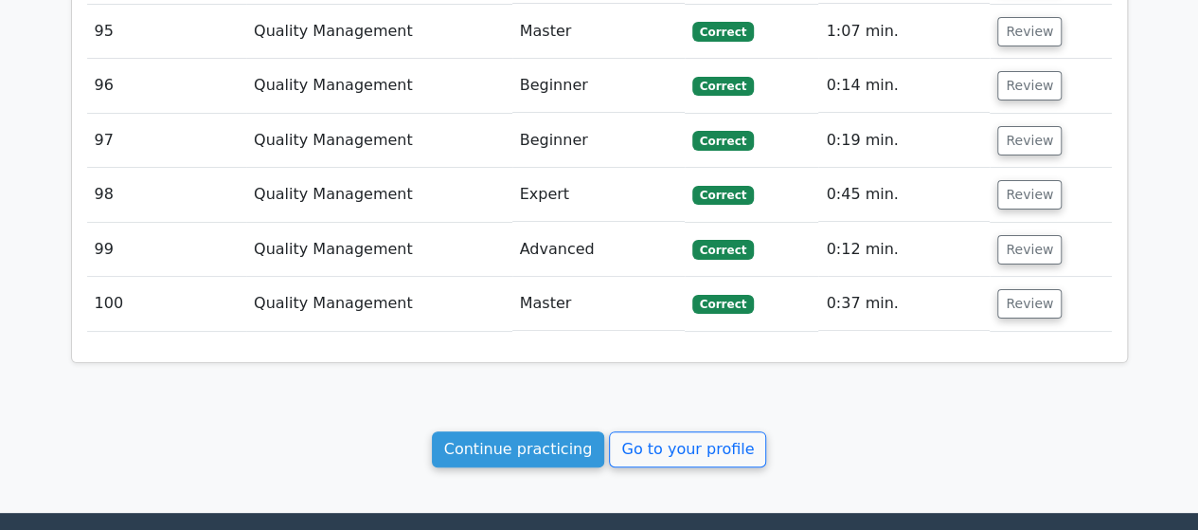  What do you see at coordinates (904, 140) in the screenshot?
I see `td: 0:19 min.` at bounding box center [904, 140].